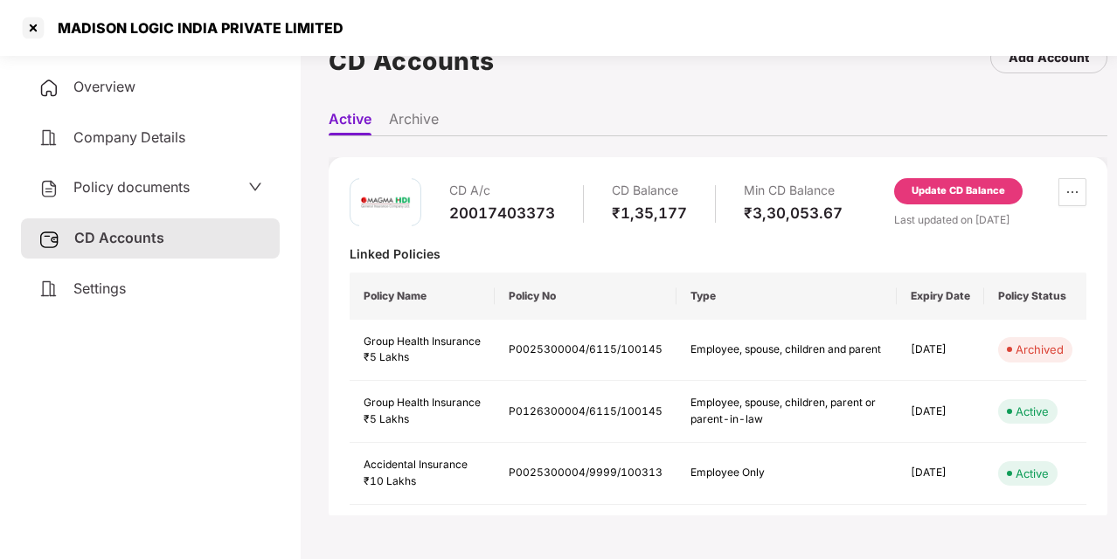  I want to click on div: Employee, spouse, children, parent or parent-in-law, so click(786, 411).